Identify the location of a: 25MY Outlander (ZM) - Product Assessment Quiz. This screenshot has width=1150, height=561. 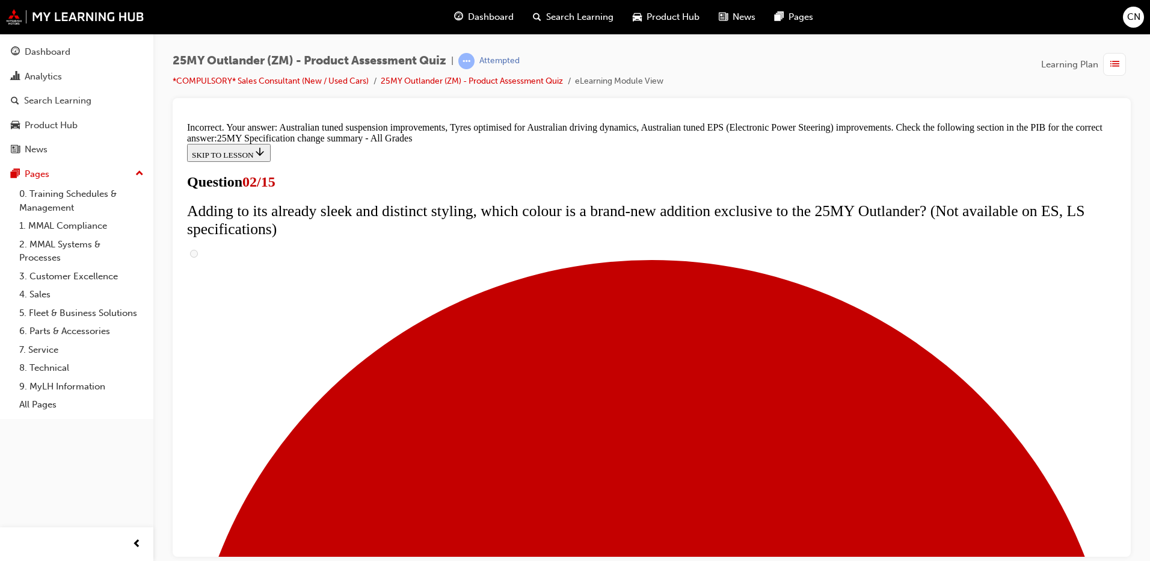
(472, 81).